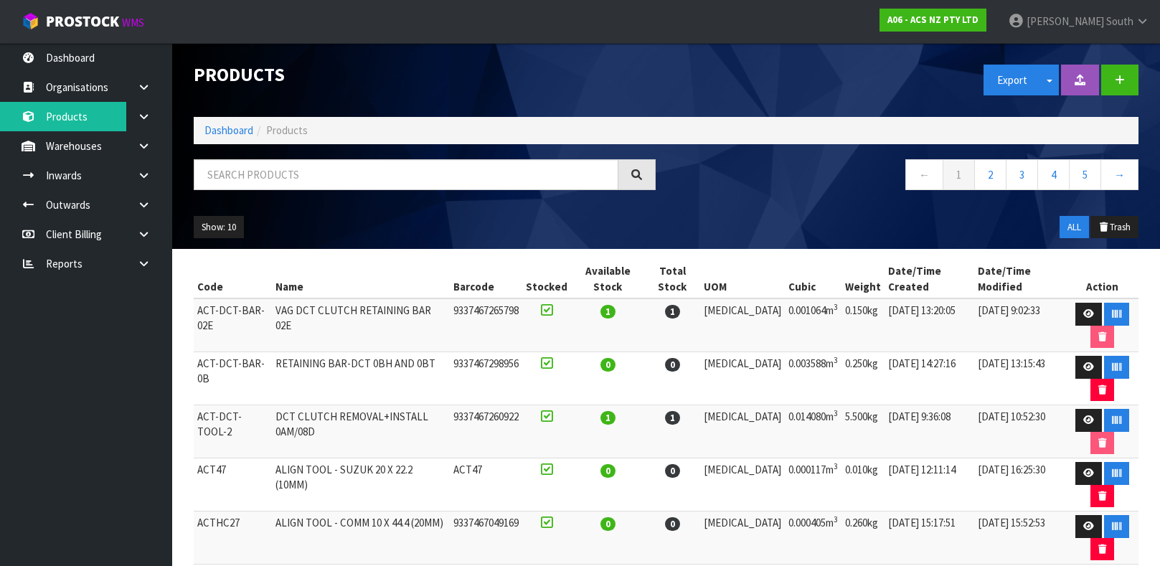  Describe the element at coordinates (1103, 279) in the screenshot. I see `th: Action` at that location.